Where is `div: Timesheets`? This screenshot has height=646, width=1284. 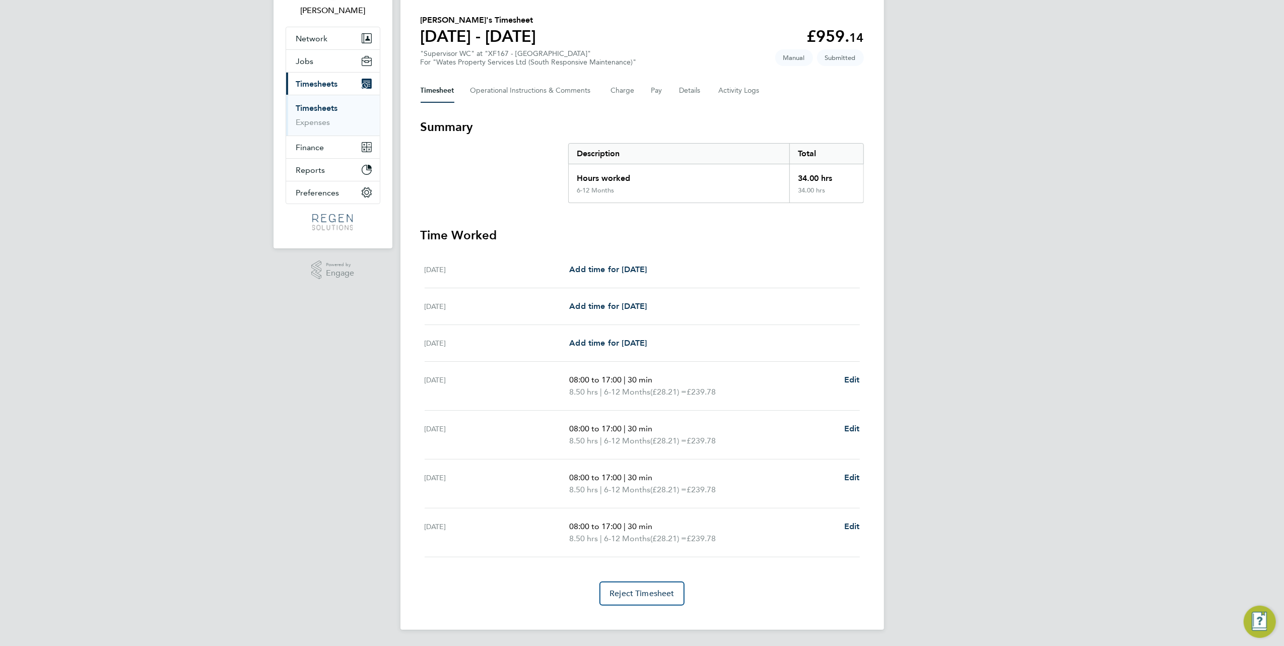
div: Timesheets is located at coordinates (333, 115).